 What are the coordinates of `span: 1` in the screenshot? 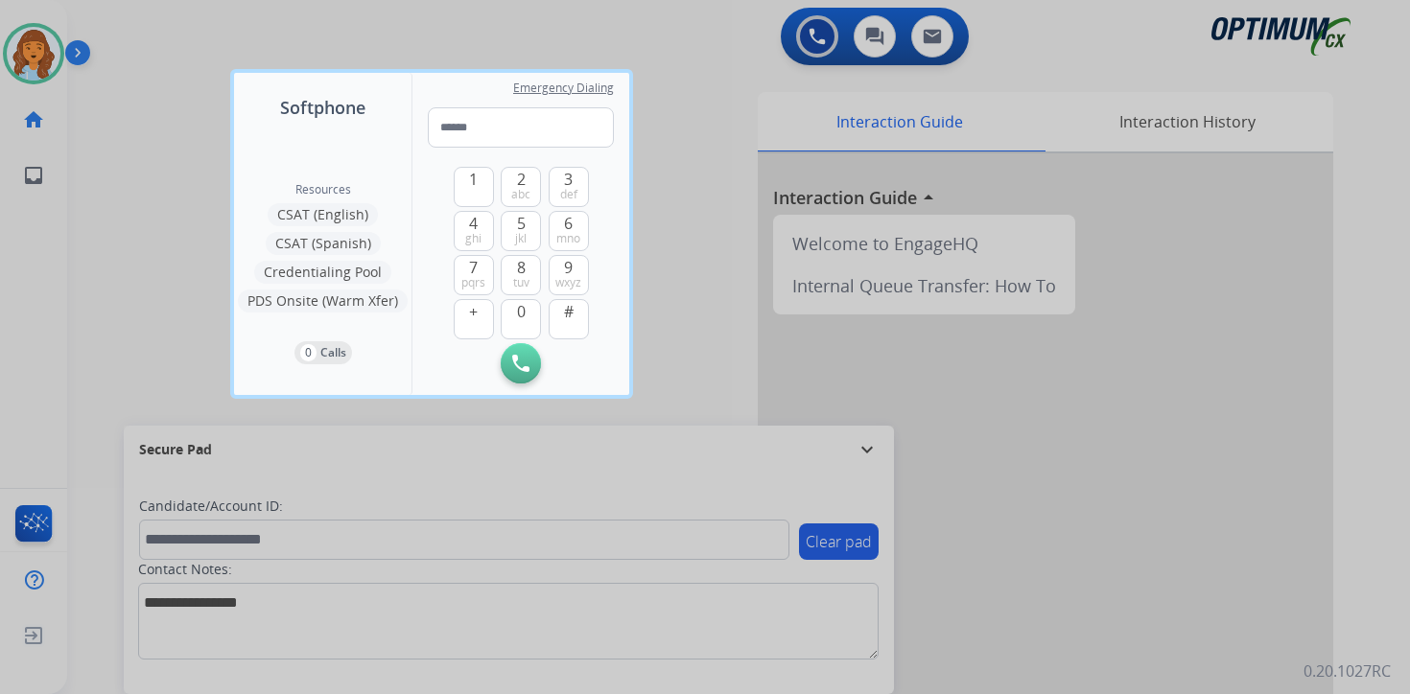 It's located at (473, 179).